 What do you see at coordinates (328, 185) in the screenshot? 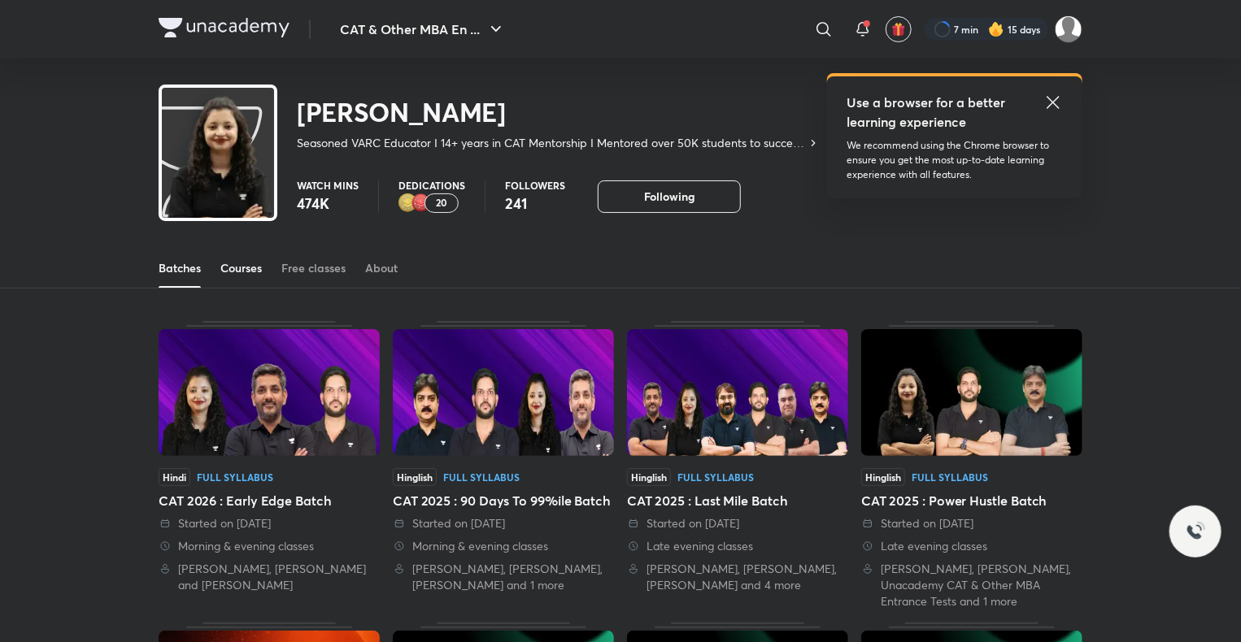
I see `p: Watch mins` at bounding box center [328, 185].